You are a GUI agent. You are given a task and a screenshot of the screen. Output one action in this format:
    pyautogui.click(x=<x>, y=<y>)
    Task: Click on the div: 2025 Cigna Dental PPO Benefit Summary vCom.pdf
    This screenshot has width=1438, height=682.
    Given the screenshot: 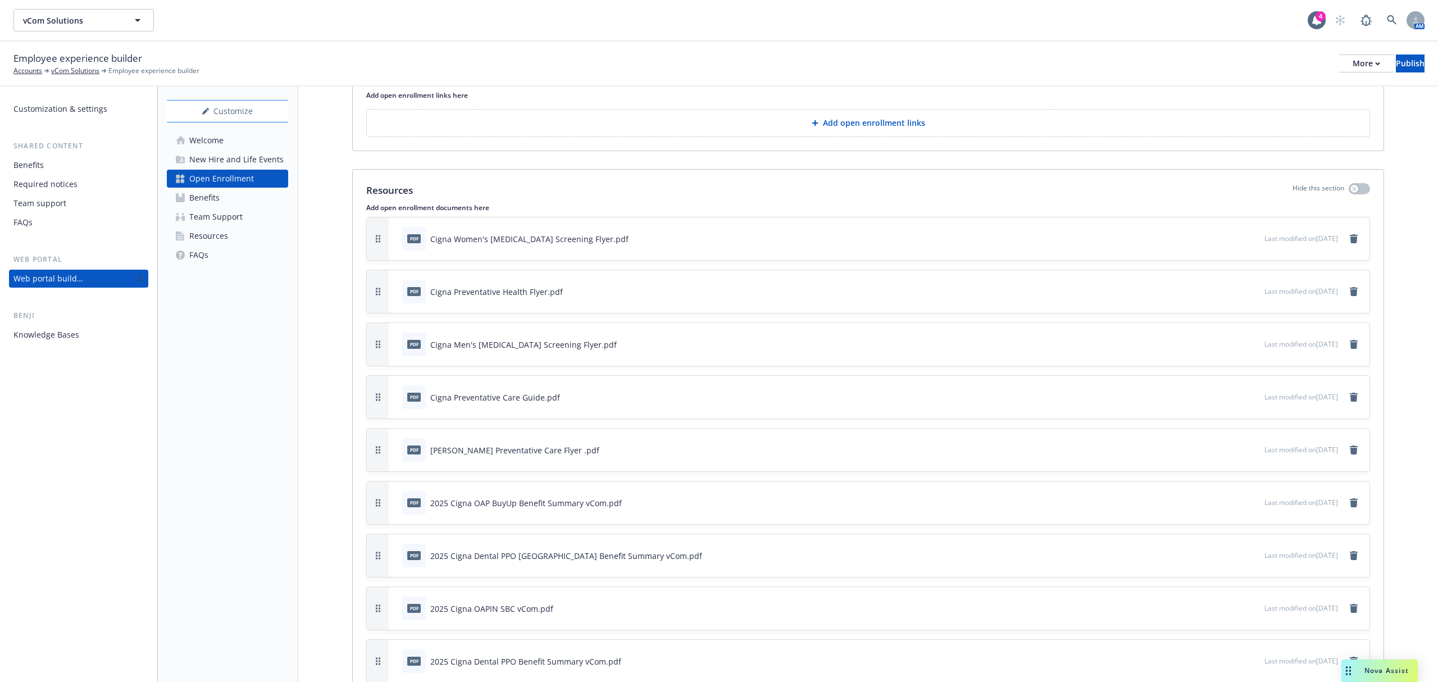 What is the action you would take?
    pyautogui.click(x=526, y=661)
    